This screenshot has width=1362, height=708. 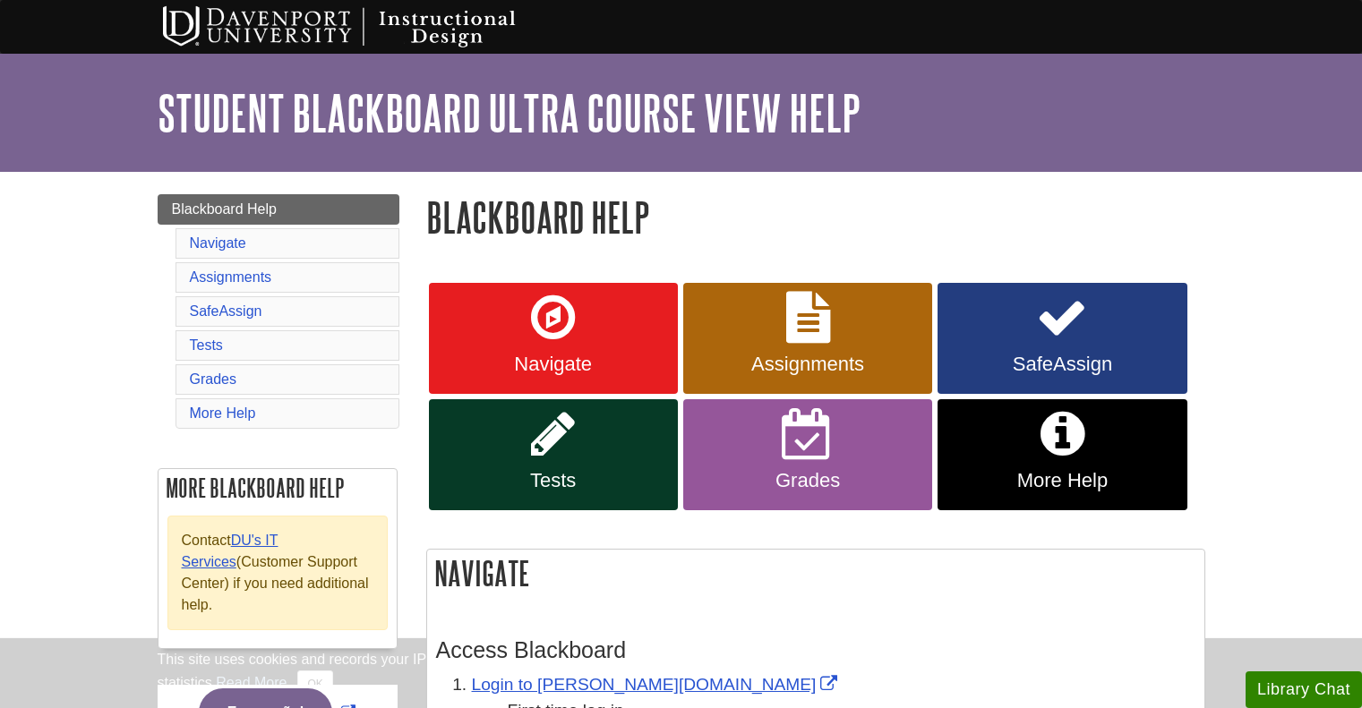 What do you see at coordinates (816, 573) in the screenshot?
I see `h2: Navigate` at bounding box center [816, 573].